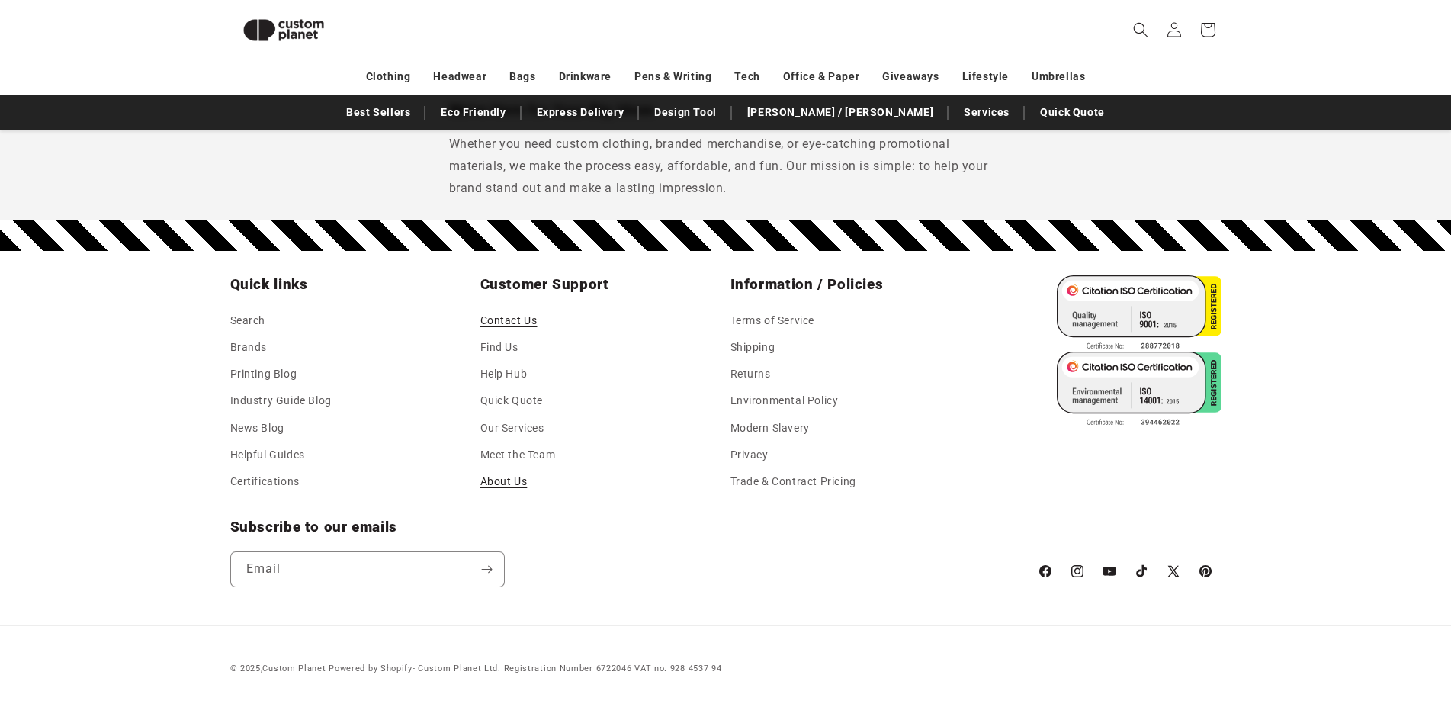  I want to click on a: Industry Guide Blog, so click(281, 400).